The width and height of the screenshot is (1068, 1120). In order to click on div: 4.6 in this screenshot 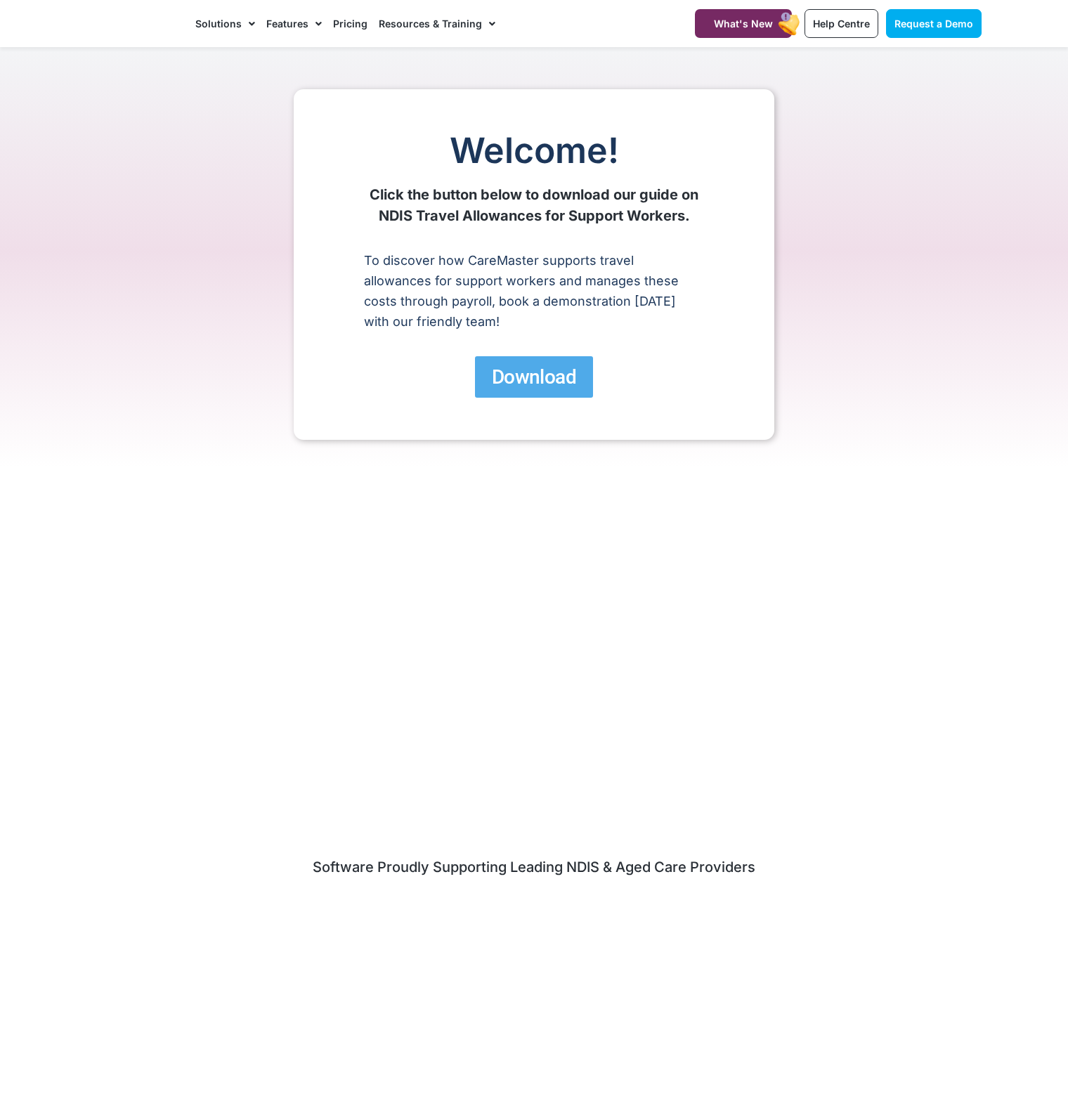, I will do `click(625, 702)`.